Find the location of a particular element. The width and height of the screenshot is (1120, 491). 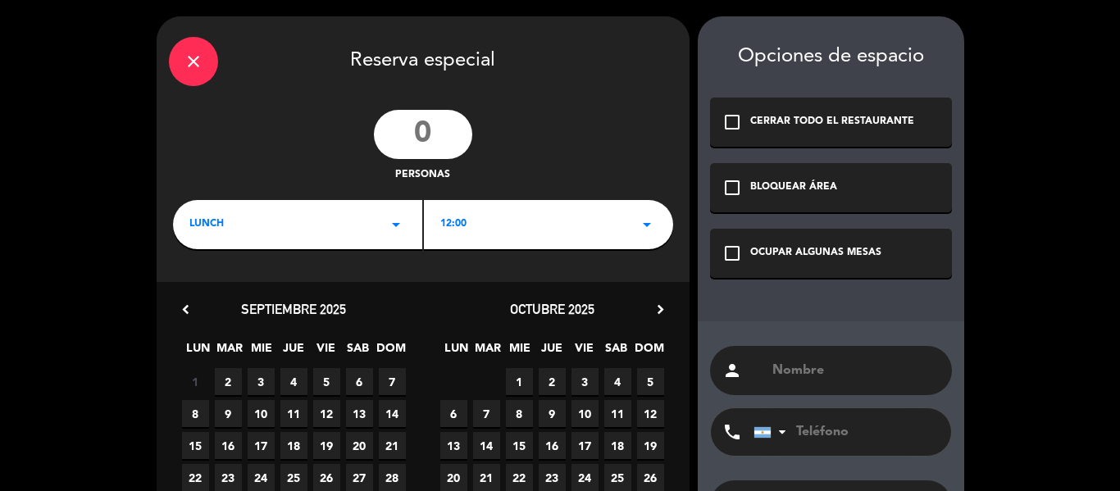

i: person is located at coordinates (732, 371).